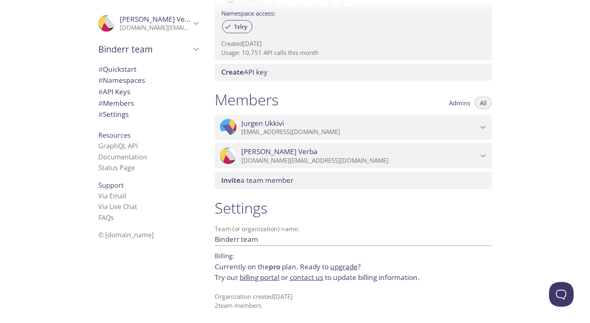 Image resolution: width=590 pixels, height=323 pixels. Describe the element at coordinates (106, 218) in the screenshot. I see `a: FAQ` at that location.